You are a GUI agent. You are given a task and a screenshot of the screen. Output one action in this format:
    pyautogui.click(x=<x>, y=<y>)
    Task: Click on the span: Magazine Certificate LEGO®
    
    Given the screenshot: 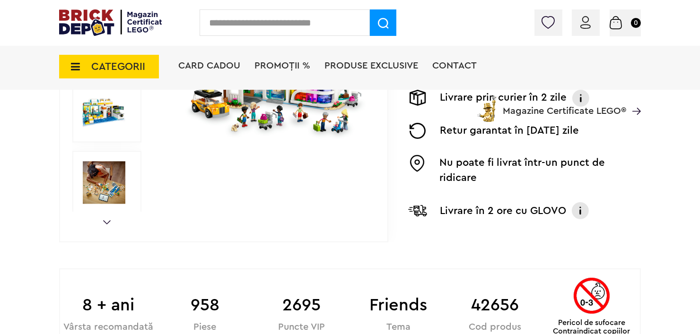 What is the action you would take?
    pyautogui.click(x=564, y=105)
    